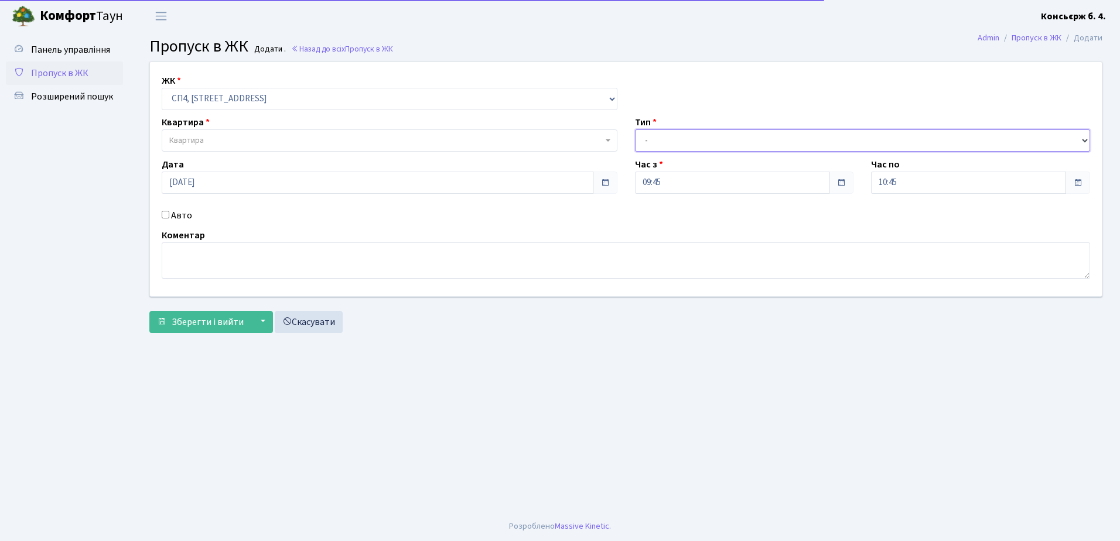 The height and width of the screenshot is (541, 1120). I want to click on label: Час по, so click(885, 165).